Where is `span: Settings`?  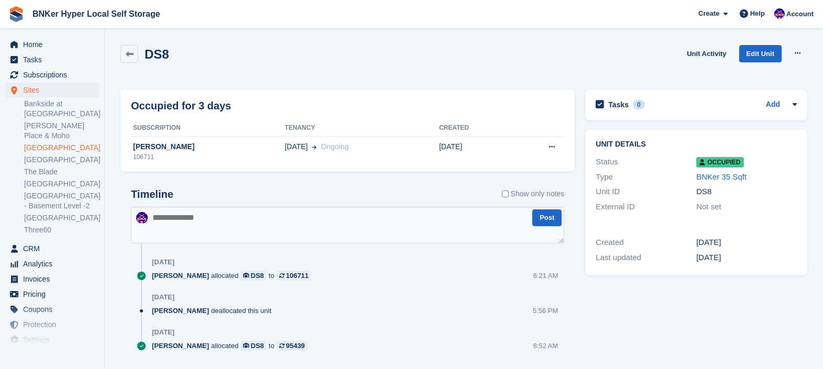 span: Settings is located at coordinates (55, 340).